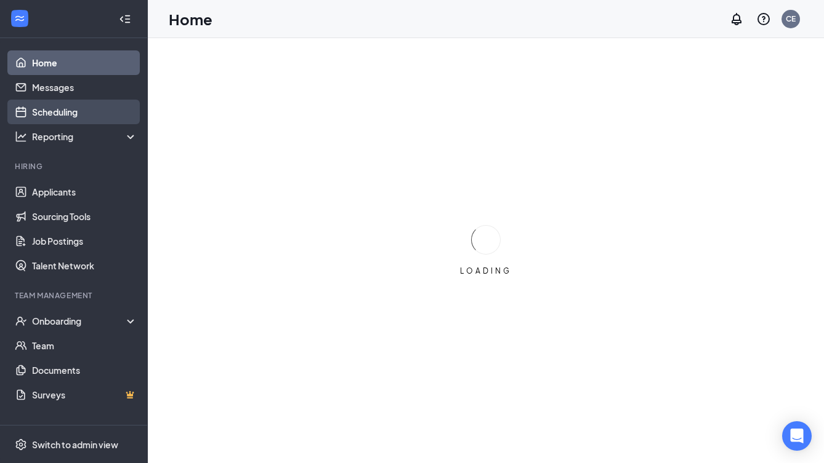 This screenshot has height=463, width=824. What do you see at coordinates (796, 436) in the screenshot?
I see `div: Open Intercom Messenger` at bounding box center [796, 436].